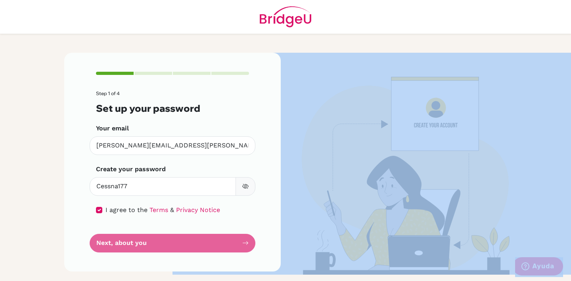 The image size is (571, 281). Describe the element at coordinates (28, 9) in the screenshot. I see `span: Ayuda` at that location.